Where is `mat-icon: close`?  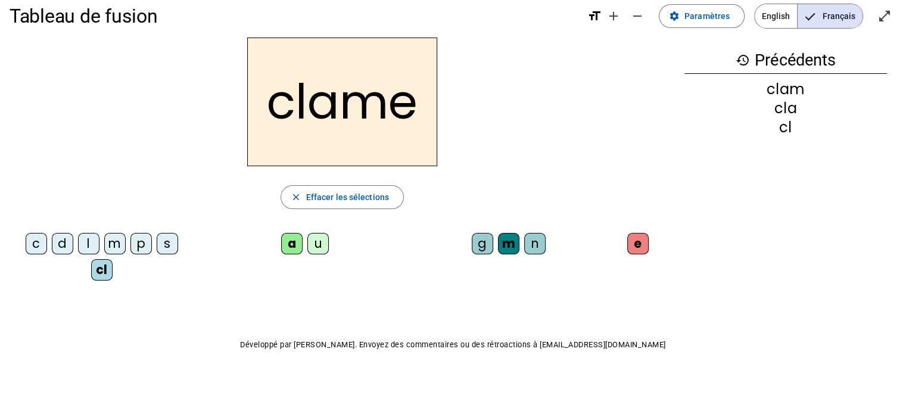
mat-icon: close is located at coordinates (296, 197).